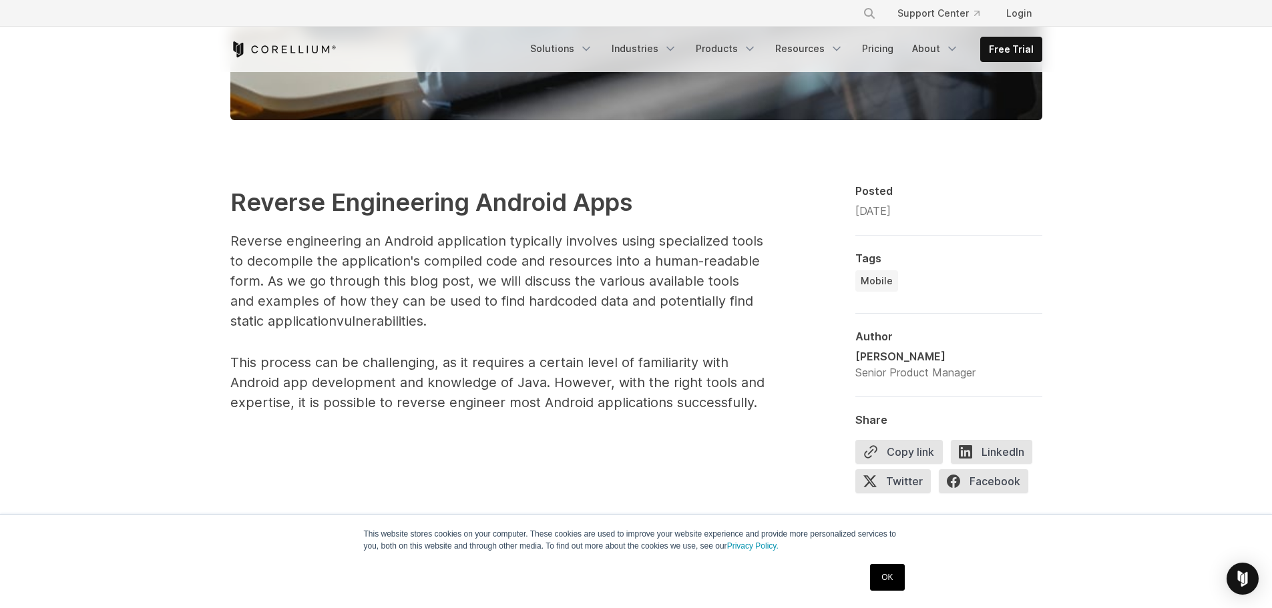 The image size is (1272, 608). I want to click on p: This website stores cookies on your computer. These cookies are used to improve your website expe..., so click(636, 540).